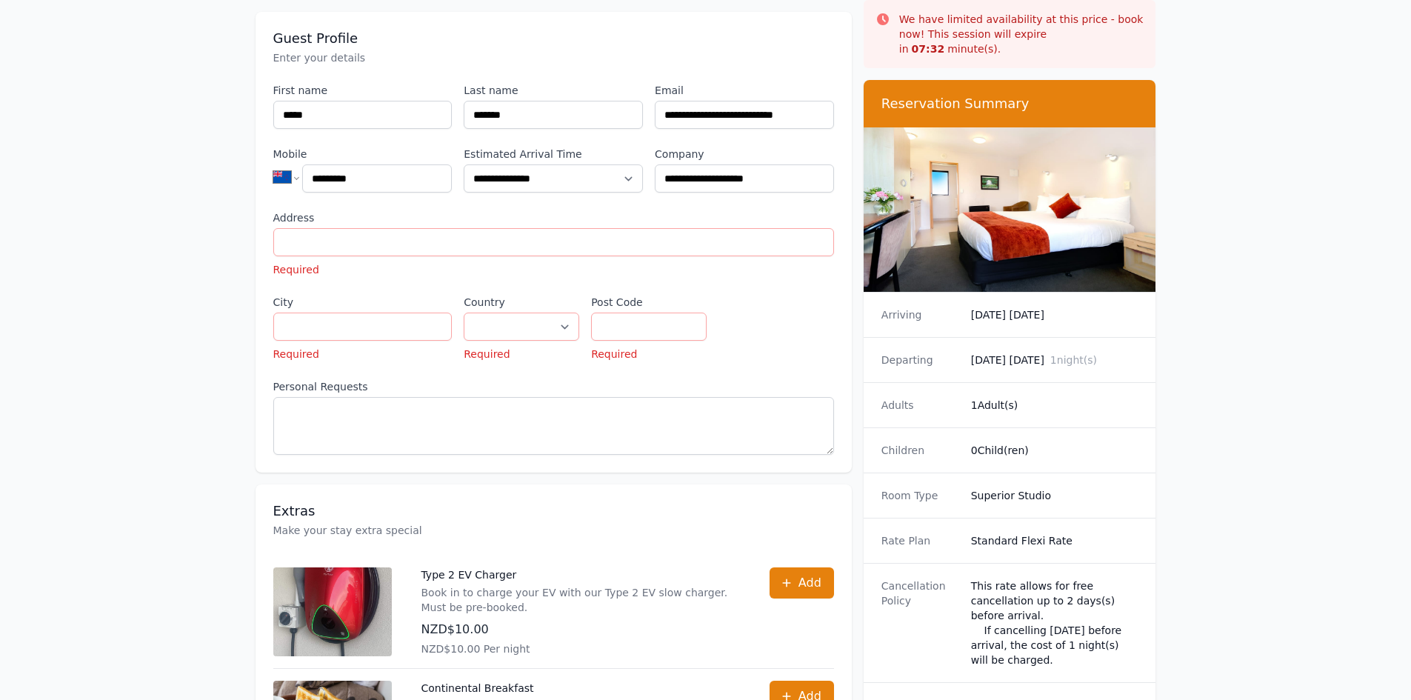  I want to click on img: Superior Studio, so click(1009, 210).